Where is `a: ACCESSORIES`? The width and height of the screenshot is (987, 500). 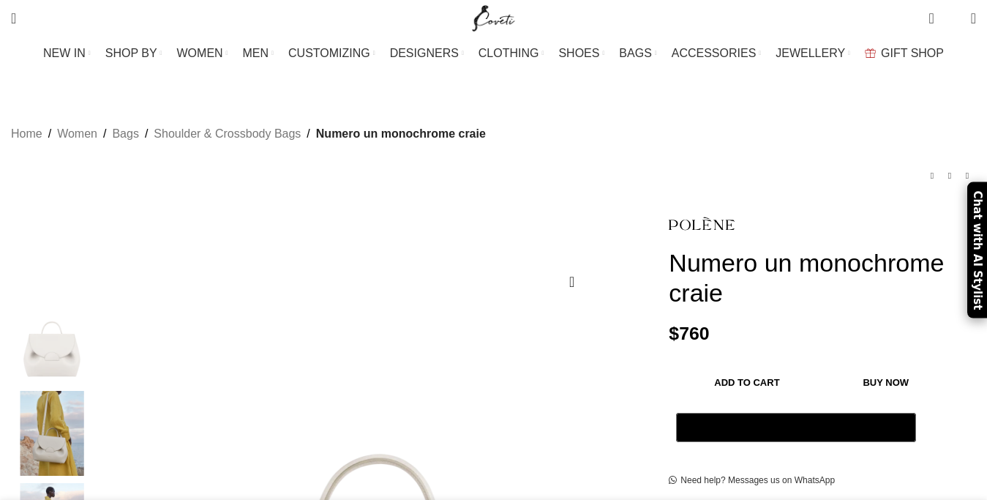 a: ACCESSORIES is located at coordinates (717, 53).